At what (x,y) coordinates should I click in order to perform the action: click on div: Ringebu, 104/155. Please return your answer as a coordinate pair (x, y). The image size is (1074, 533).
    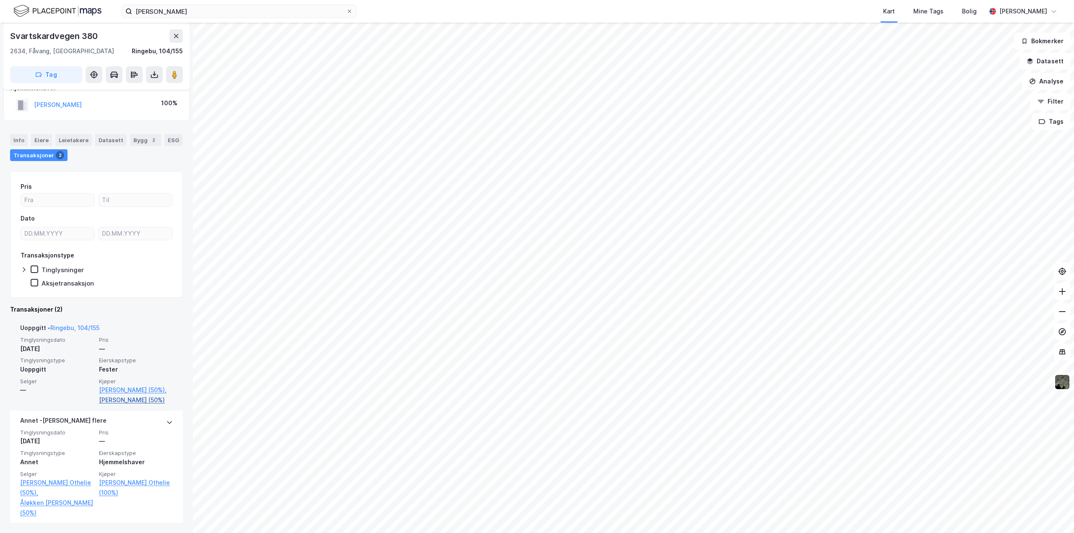
    Looking at the image, I should click on (157, 51).